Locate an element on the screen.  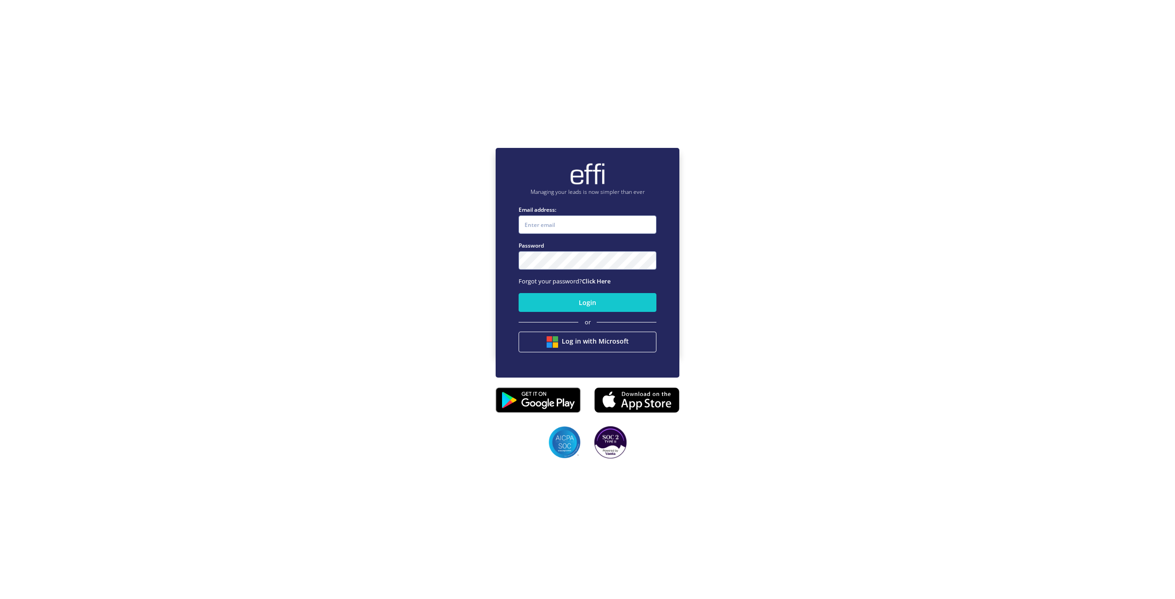
label: Password is located at coordinates (588, 245).